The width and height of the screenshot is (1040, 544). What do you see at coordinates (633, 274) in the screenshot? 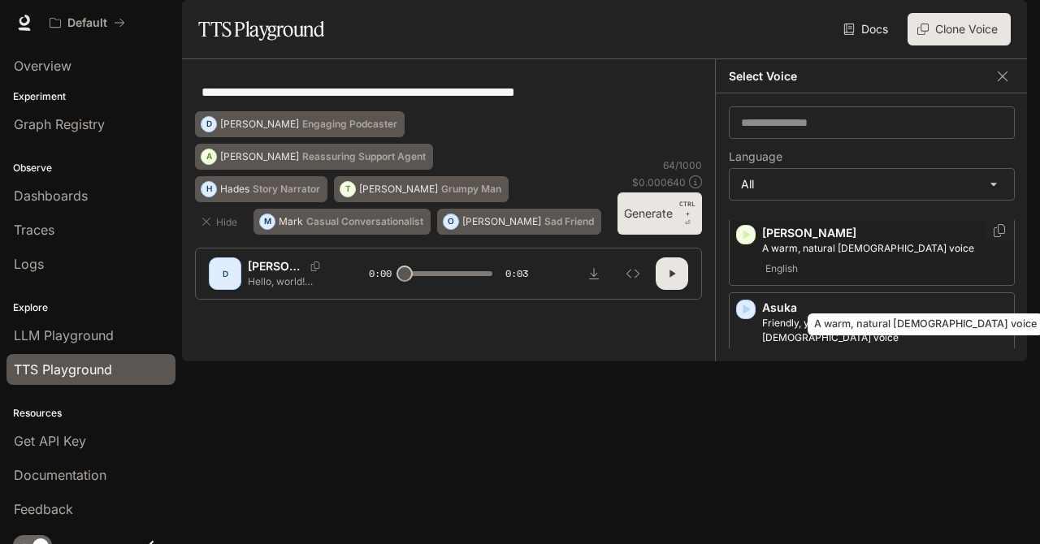
I see `button: Inspect` at bounding box center [633, 274].